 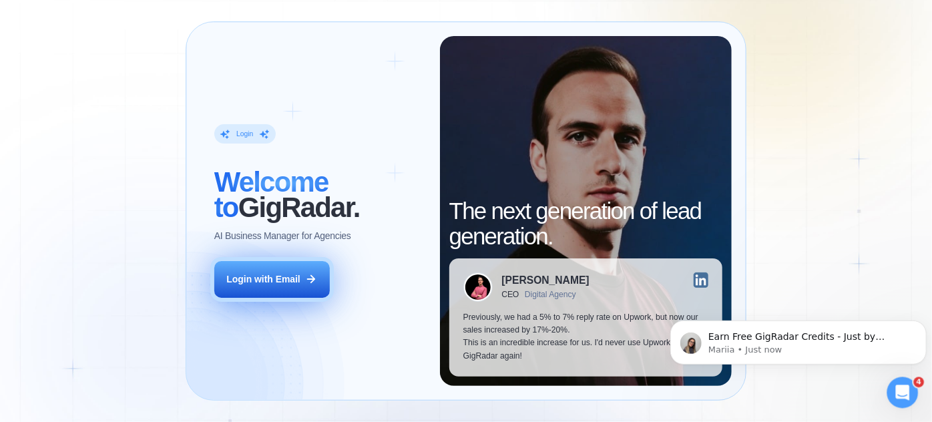 I want to click on button: Login with Email, so click(x=272, y=279).